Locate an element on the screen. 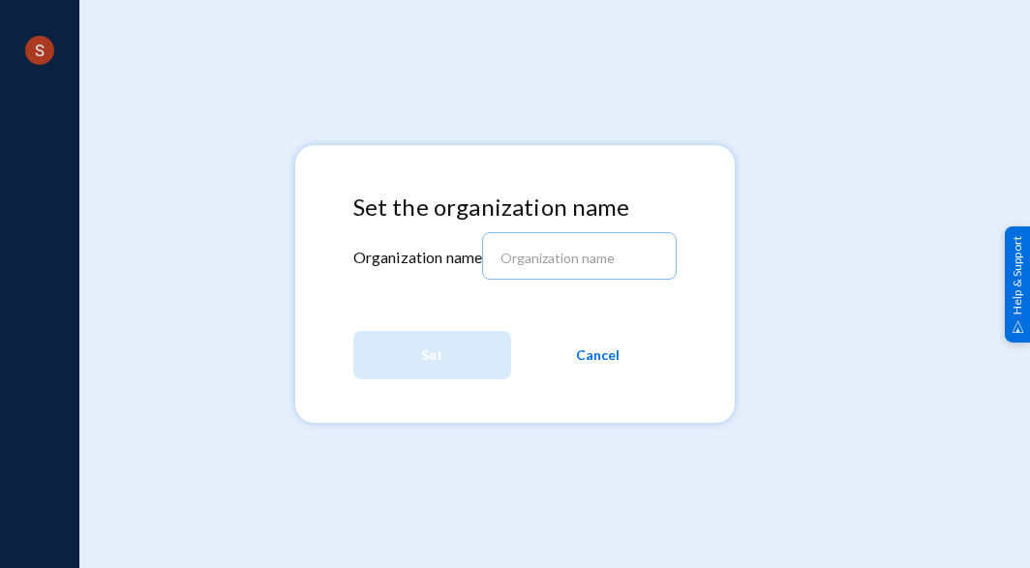  span: Set is located at coordinates (432, 355).